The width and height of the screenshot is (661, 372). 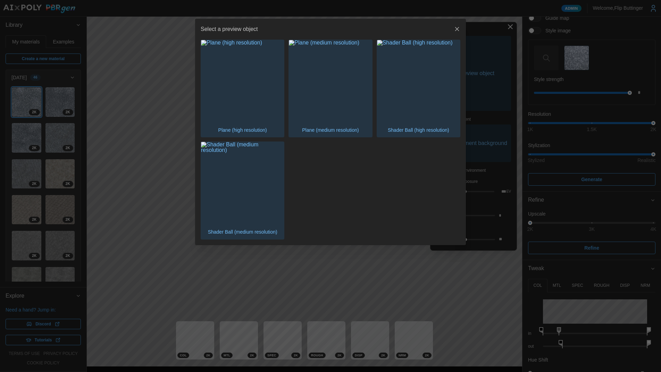 I want to click on button: Shader Ball (high resolution)Shader Ball (high resolution), so click(x=419, y=89).